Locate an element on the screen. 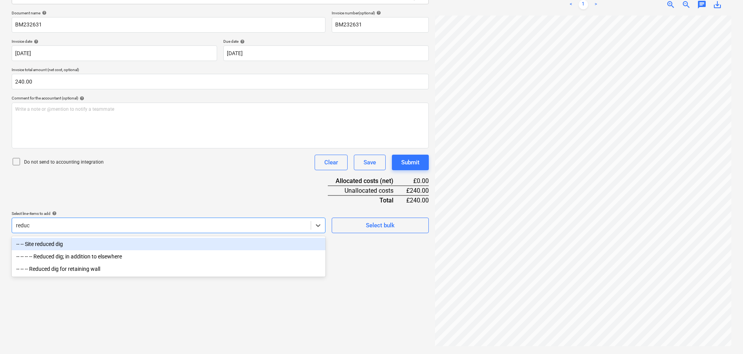 Image resolution: width=743 pixels, height=354 pixels. button: Submit is located at coordinates (410, 162).